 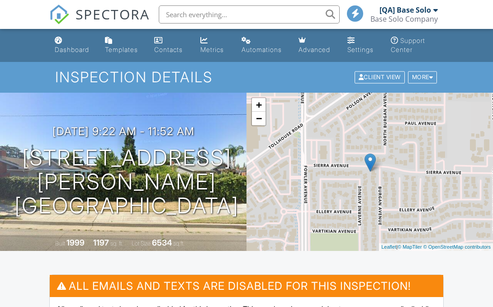 I want to click on div: Base Solo Company, so click(x=404, y=19).